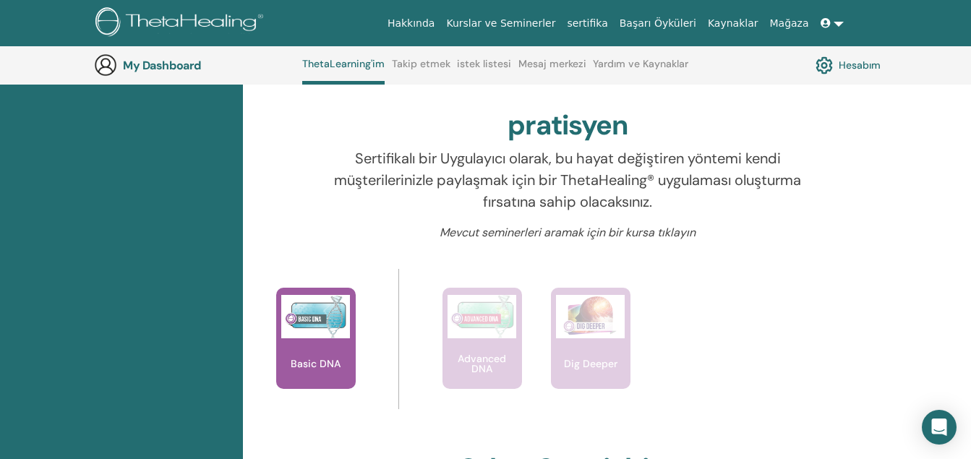  I want to click on img: logo.png, so click(182, 23).